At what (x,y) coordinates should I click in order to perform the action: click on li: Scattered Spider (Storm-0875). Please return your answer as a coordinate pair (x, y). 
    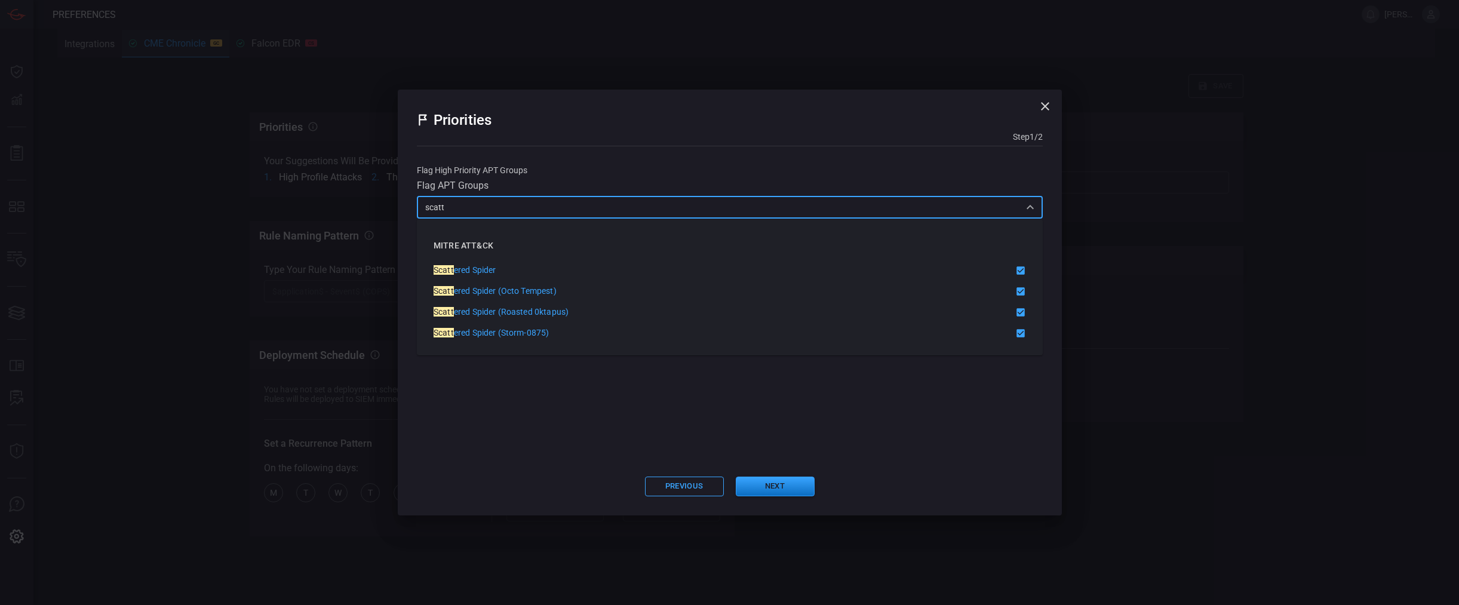
    Looking at the image, I should click on (730, 333).